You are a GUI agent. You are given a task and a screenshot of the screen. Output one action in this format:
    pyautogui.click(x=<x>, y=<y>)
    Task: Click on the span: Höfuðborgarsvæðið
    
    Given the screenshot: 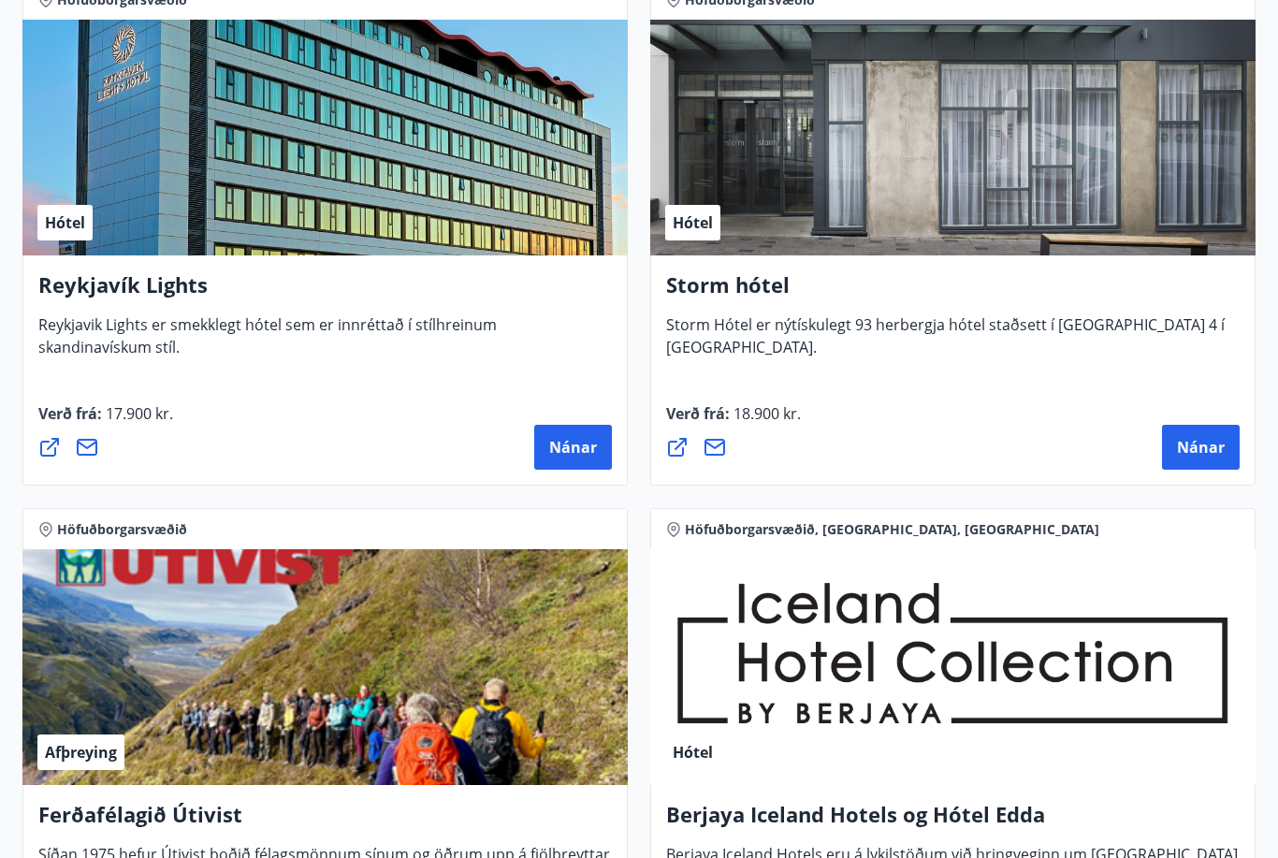 What is the action you would take?
    pyautogui.click(x=122, y=530)
    